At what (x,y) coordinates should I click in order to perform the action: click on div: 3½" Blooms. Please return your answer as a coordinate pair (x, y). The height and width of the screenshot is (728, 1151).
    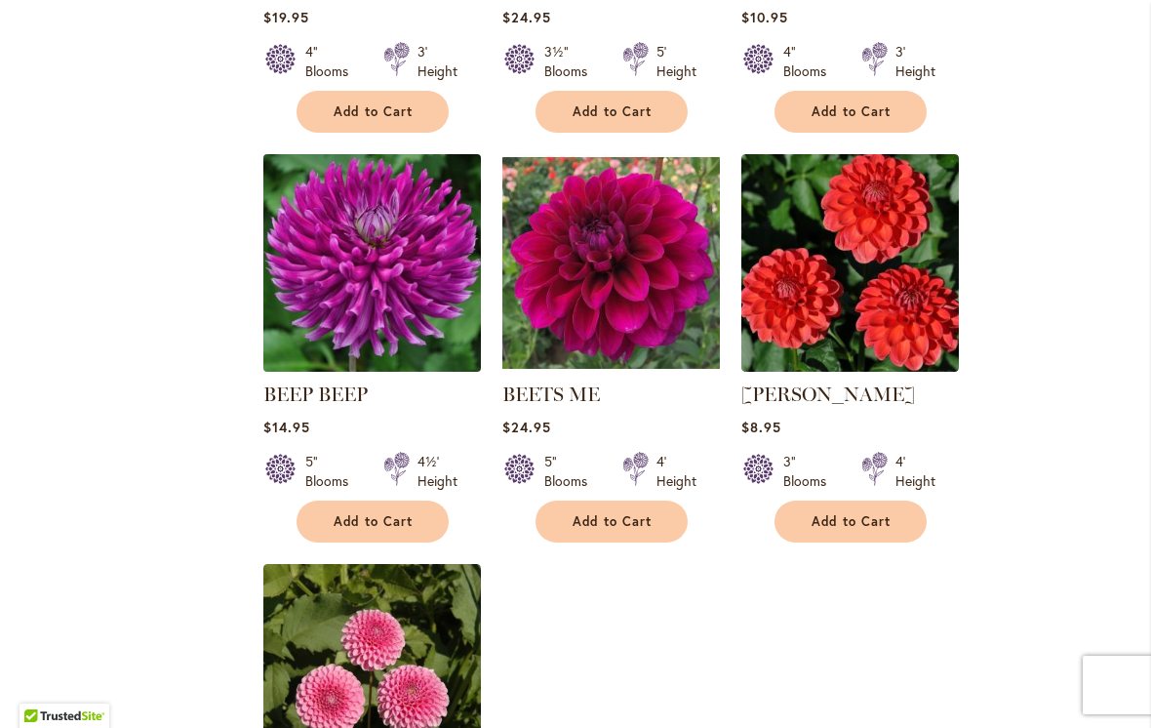
    Looking at the image, I should click on (572, 61).